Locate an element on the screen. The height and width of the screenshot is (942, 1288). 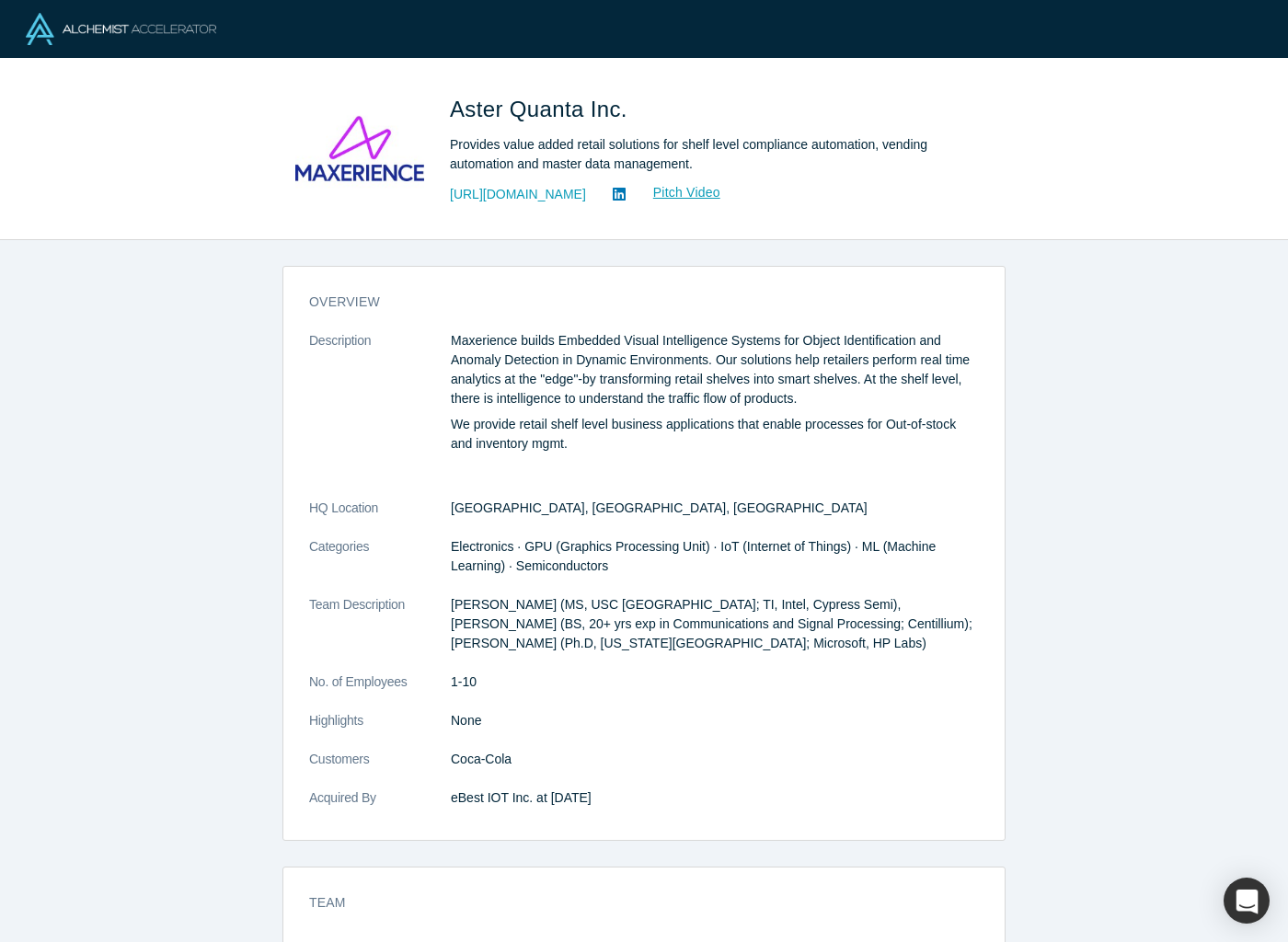
dt: Description is located at coordinates (380, 414).